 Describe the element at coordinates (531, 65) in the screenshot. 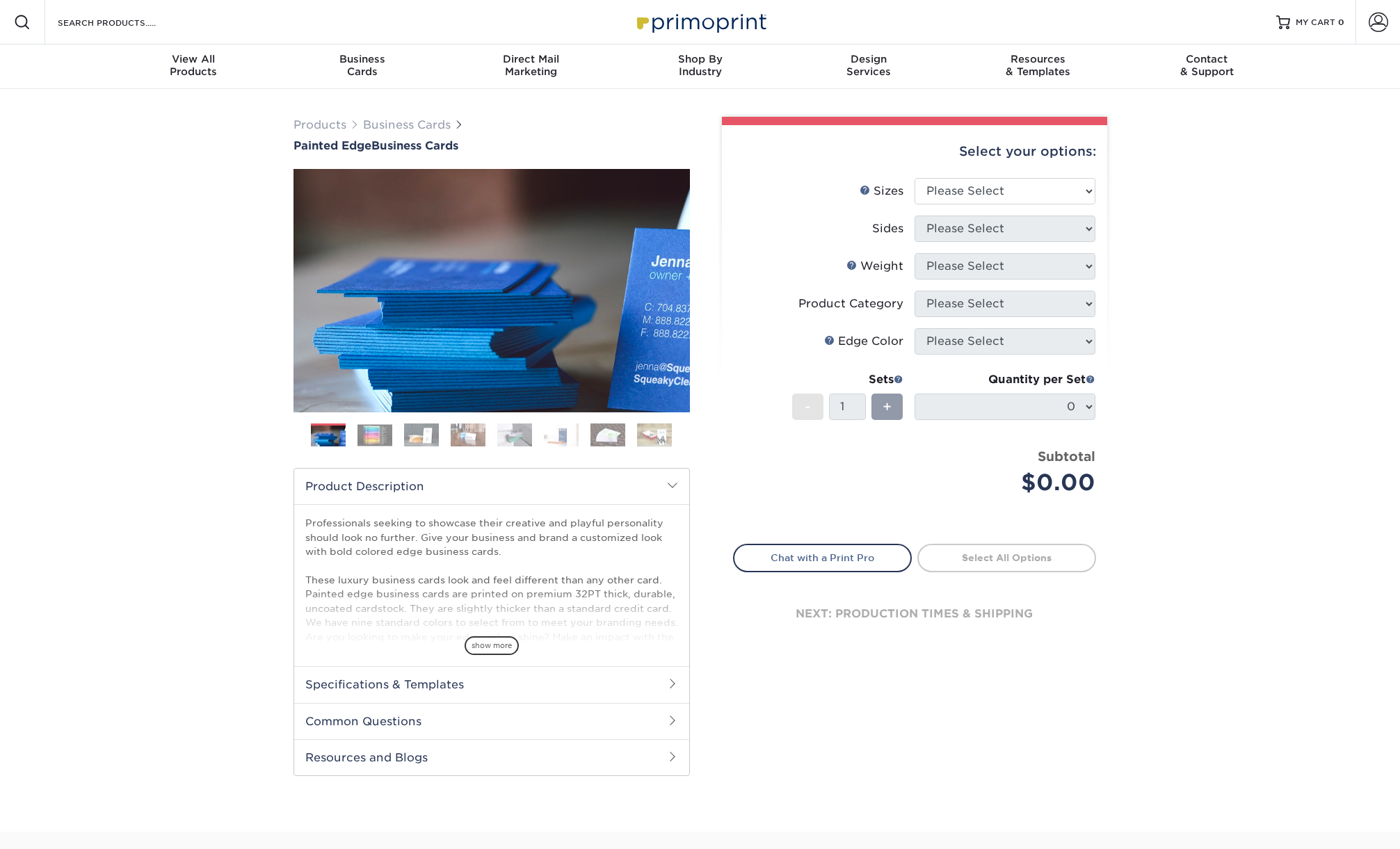

I see `div: Marketing` at that location.